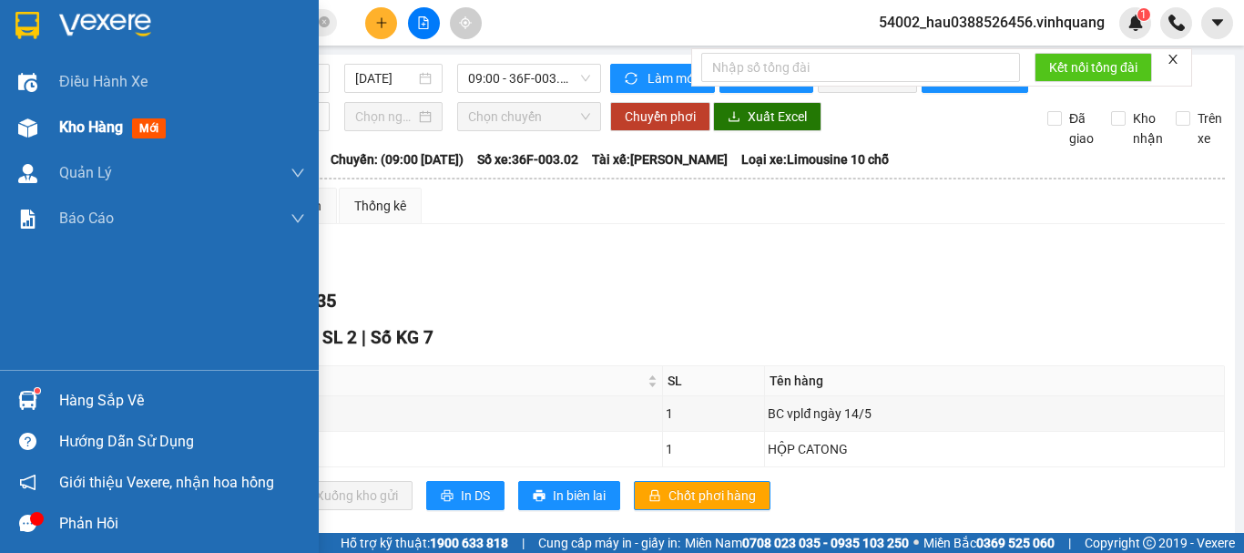 This screenshot has height=553, width=1244. I want to click on button: printerIn biên lai, so click(569, 496).